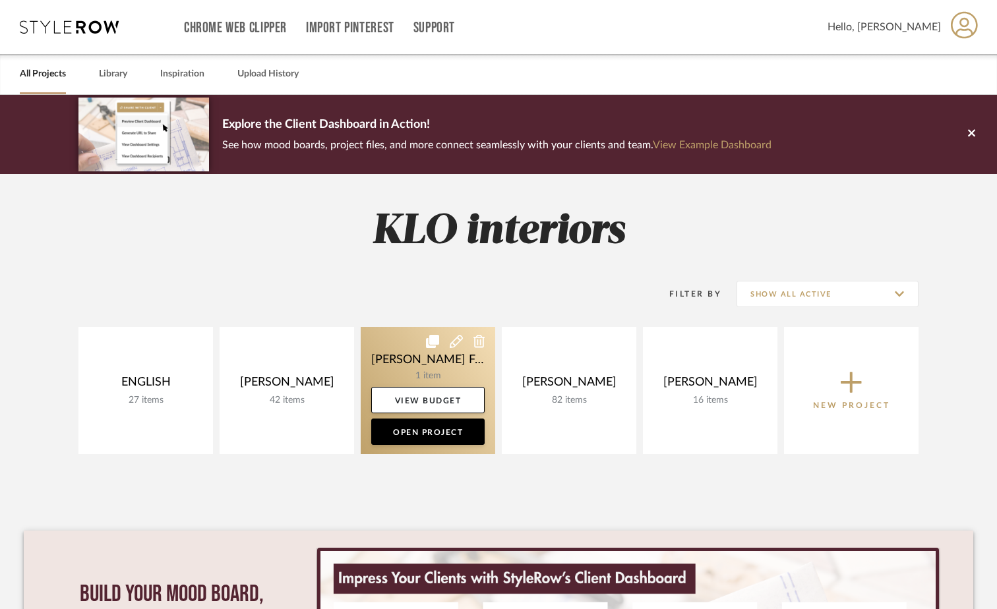 Image resolution: width=997 pixels, height=609 pixels. I want to click on p: Explore the Client Dashboard in Action!, so click(497, 125).